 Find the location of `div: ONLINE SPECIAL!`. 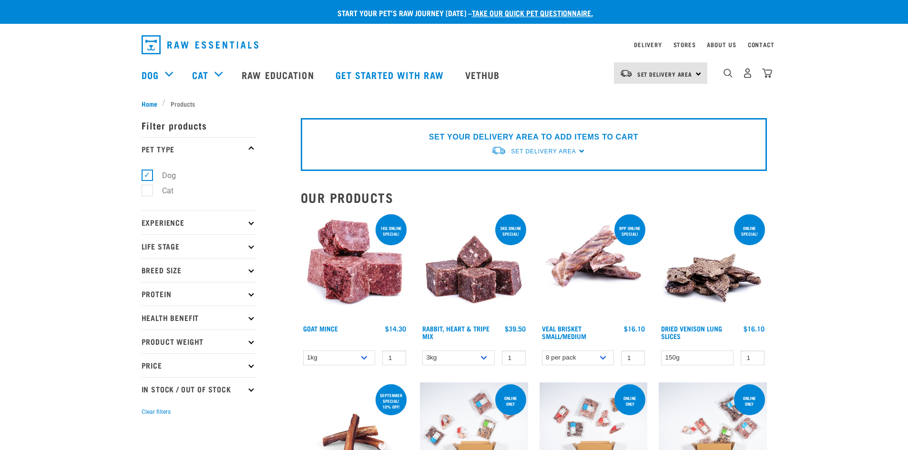

div: ONLINE SPECIAL! is located at coordinates (749, 231).